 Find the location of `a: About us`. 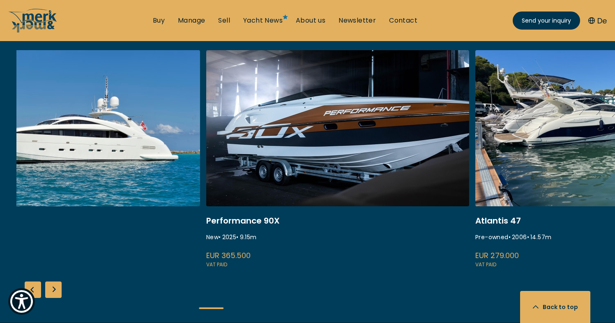

a: About us is located at coordinates (311, 21).